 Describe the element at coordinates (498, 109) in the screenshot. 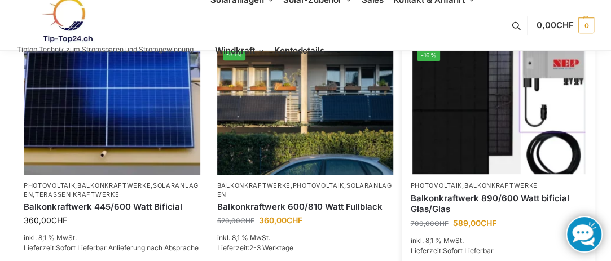

I see `a: -16%Bificiales Hochleistungsmodul` at that location.